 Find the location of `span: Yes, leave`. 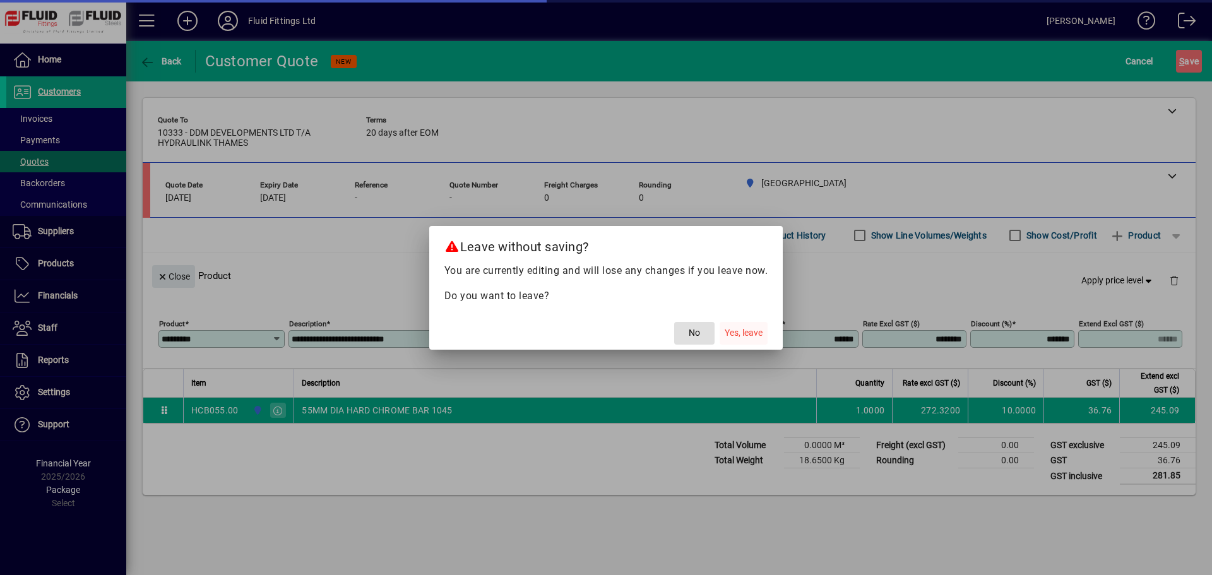

span: Yes, leave is located at coordinates (744, 333).